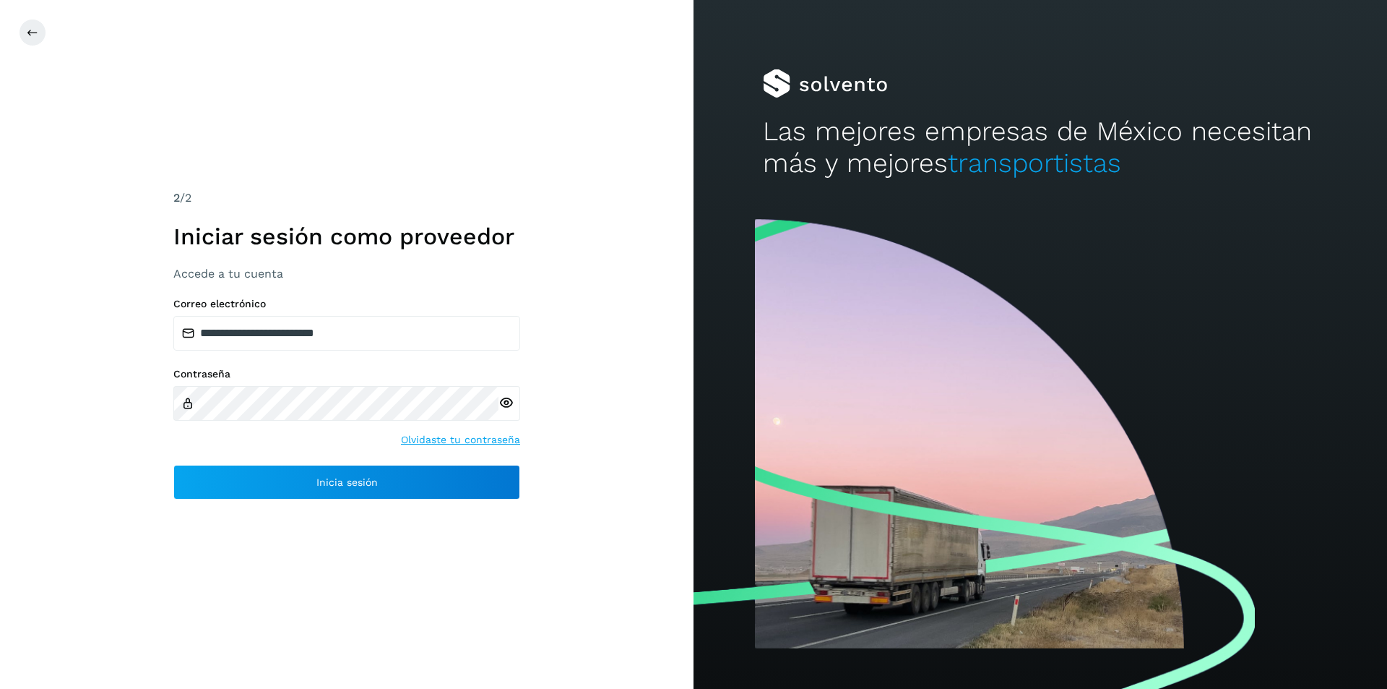 The width and height of the screenshot is (1387, 689). Describe the element at coordinates (347, 374) in the screenshot. I see `label: Contraseña` at that location.